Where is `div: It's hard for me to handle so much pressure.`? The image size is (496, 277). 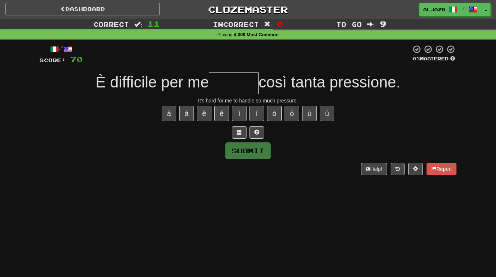
div: It's hard for me to handle so much pressure. is located at coordinates (248, 101).